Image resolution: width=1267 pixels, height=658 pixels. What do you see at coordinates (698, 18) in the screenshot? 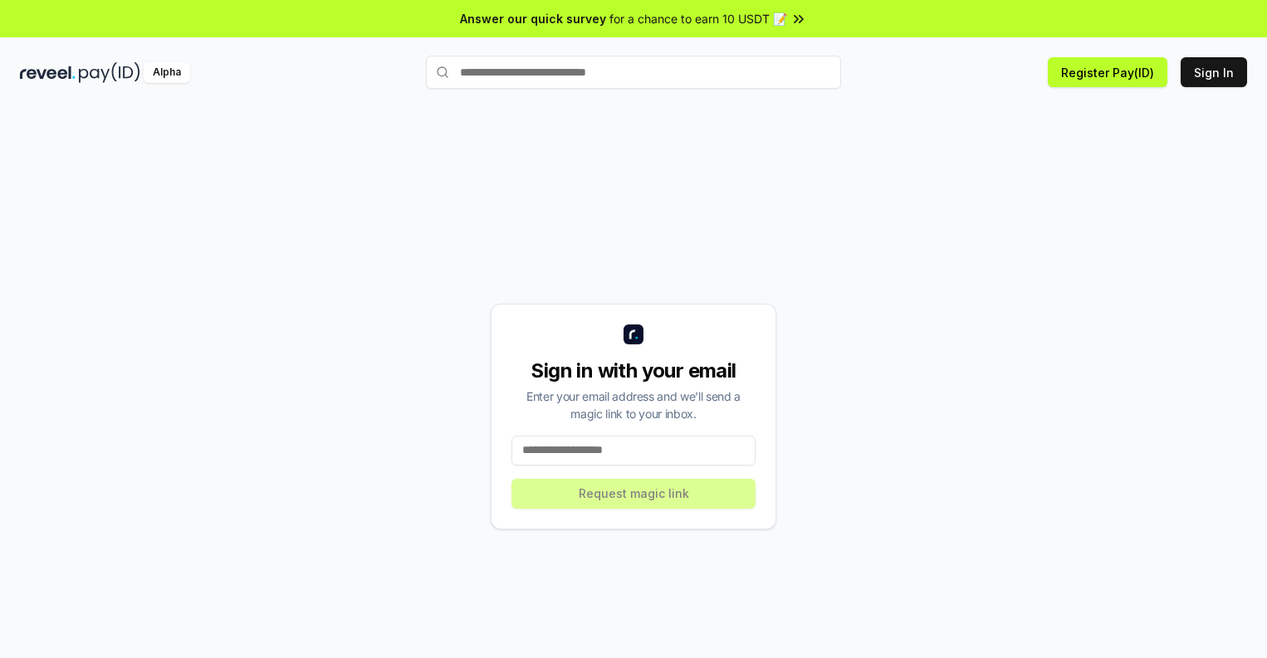
I see `span: for a chance to earn 10 USDT 📝` at bounding box center [698, 18].